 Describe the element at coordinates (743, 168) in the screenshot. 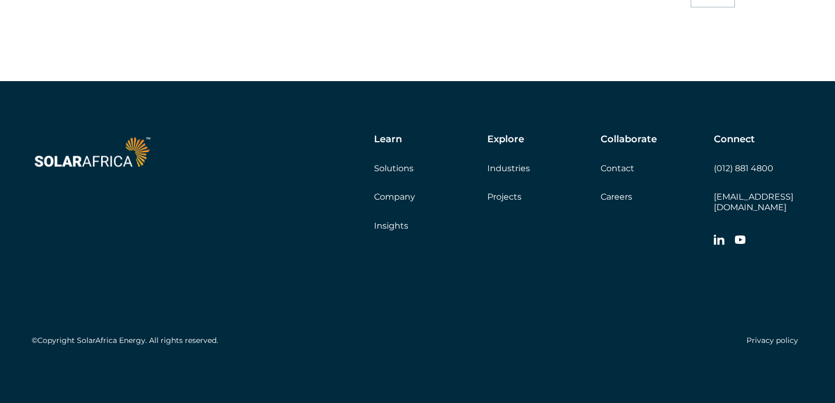

I see `a: (012) 881 4800` at that location.